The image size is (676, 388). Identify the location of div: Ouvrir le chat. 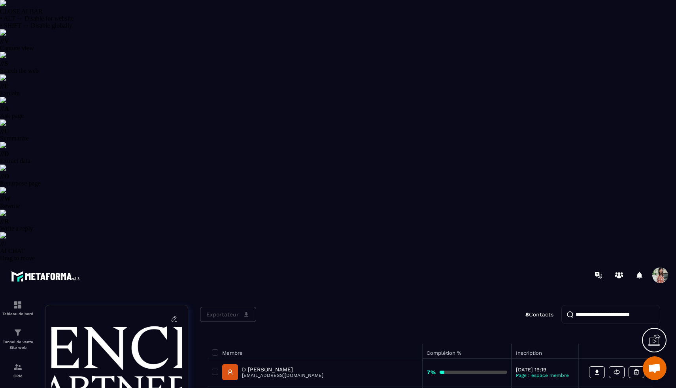
(655, 368).